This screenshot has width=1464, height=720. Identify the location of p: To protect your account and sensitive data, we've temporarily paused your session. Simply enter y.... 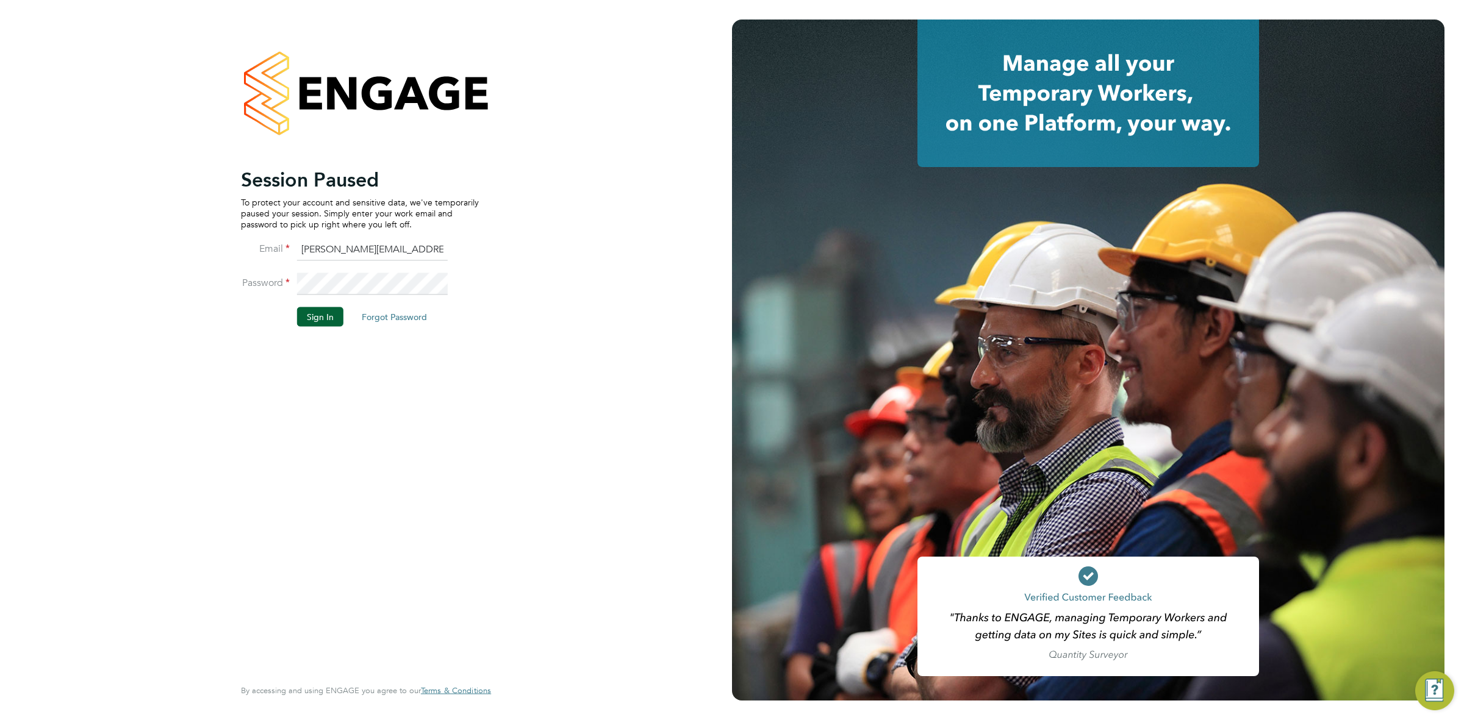
(360, 213).